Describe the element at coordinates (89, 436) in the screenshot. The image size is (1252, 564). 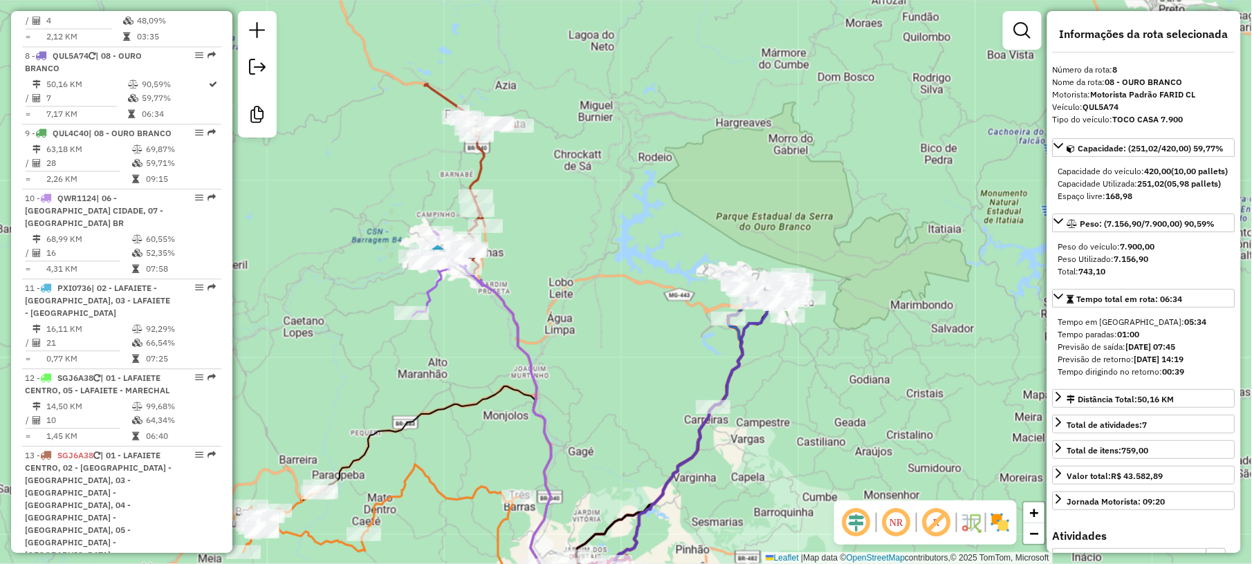
I see `td: 1,45 KM` at that location.